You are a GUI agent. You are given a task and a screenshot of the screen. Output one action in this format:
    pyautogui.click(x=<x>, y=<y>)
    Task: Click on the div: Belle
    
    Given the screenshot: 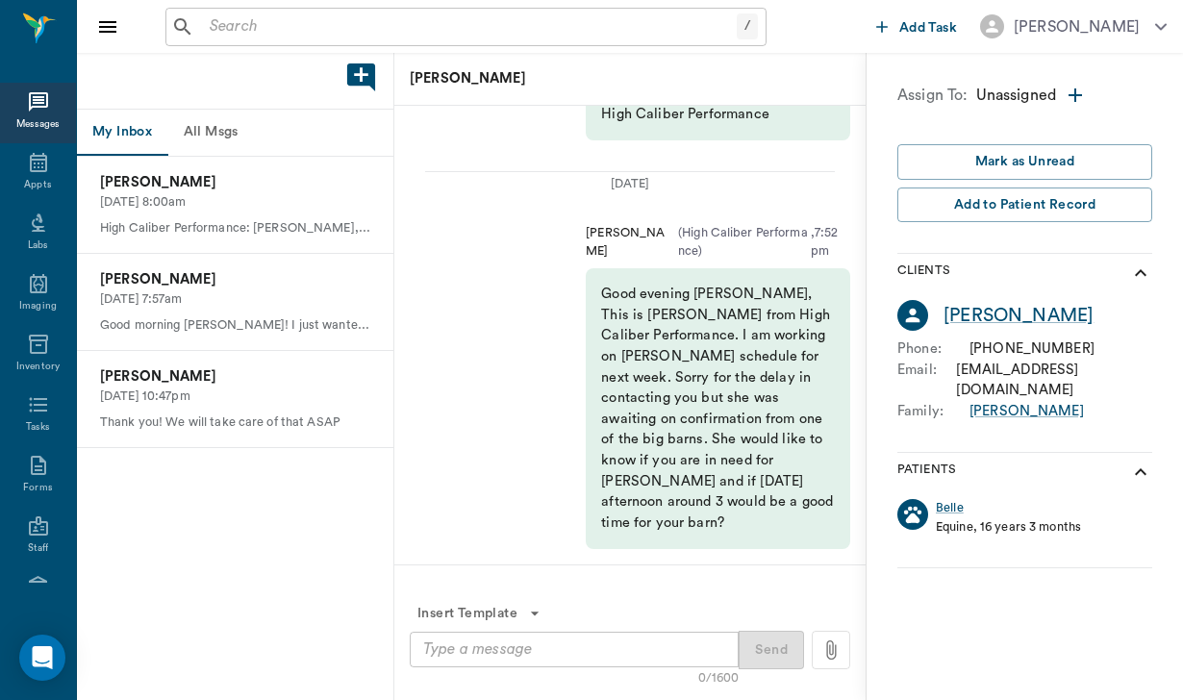 What is the action you would take?
    pyautogui.click(x=949, y=508)
    